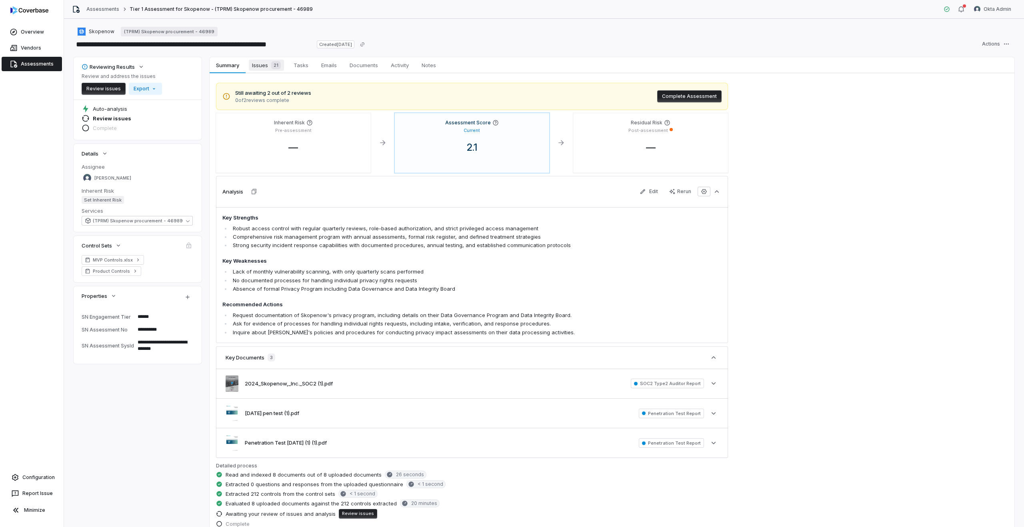  I want to click on span: (TPRM) Skopenow procurement - 46989, so click(138, 221).